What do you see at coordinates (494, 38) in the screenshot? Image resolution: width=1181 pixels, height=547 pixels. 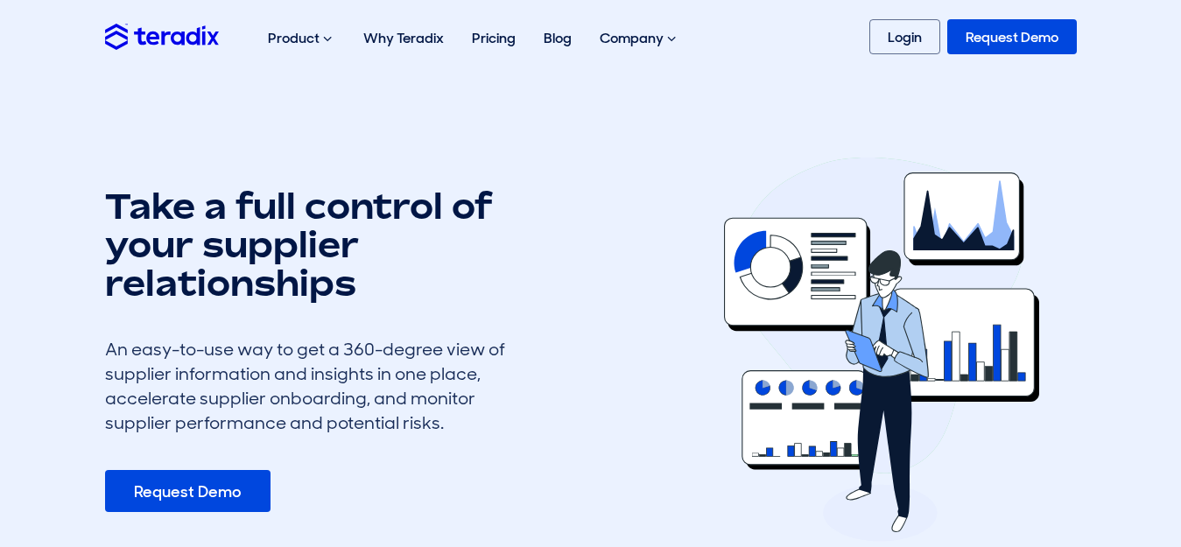 I see `a: Pricing` at bounding box center [494, 38].